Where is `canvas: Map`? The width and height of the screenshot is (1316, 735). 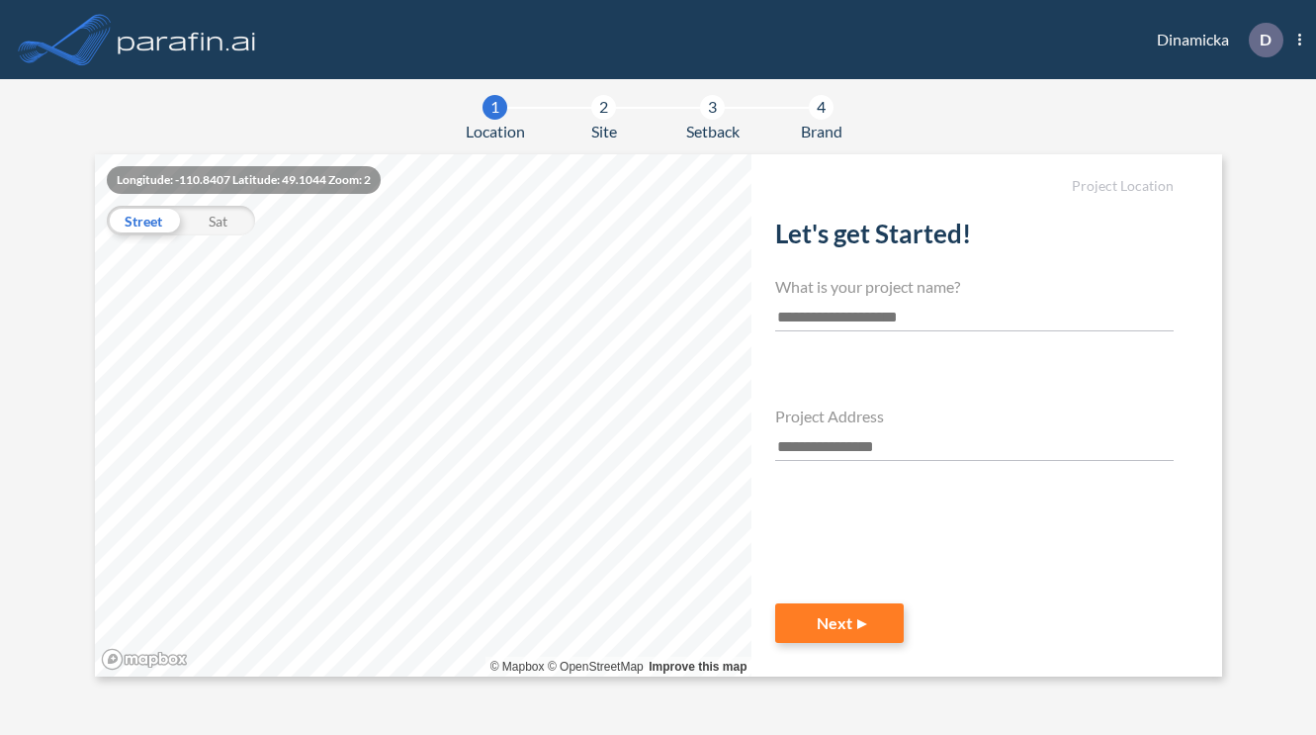 canvas: Map is located at coordinates (423, 415).